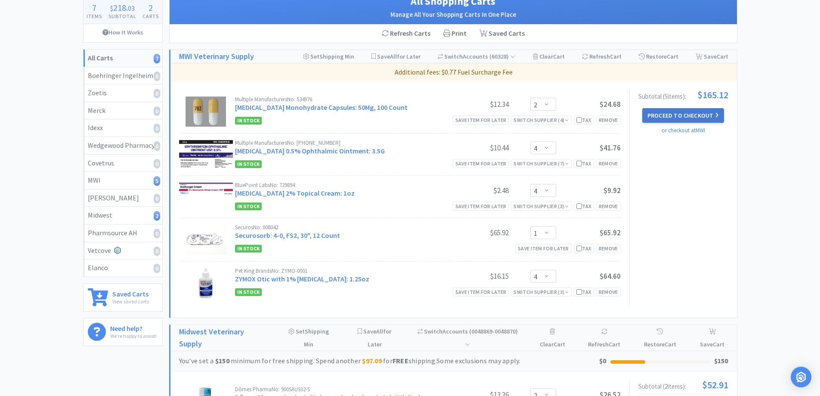  Describe the element at coordinates (206, 283) in the screenshot. I see `img: 6307d21f4ffd4ab7b4abcfc9bcb8d62a_5750.png` at that location.